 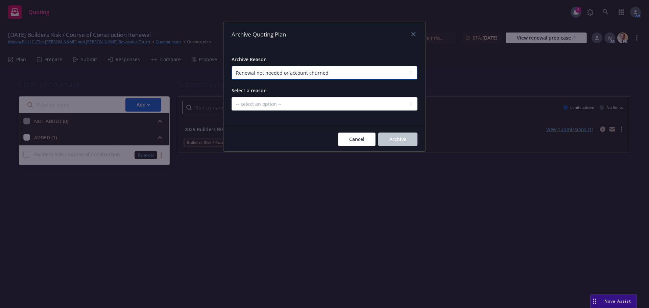 I want to click on div: Drag to move, so click(x=594, y=301).